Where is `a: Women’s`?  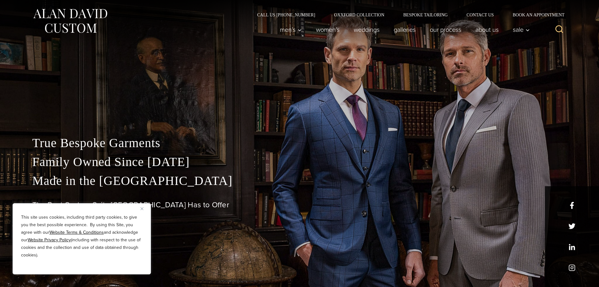 a: Women’s is located at coordinates (328, 30).